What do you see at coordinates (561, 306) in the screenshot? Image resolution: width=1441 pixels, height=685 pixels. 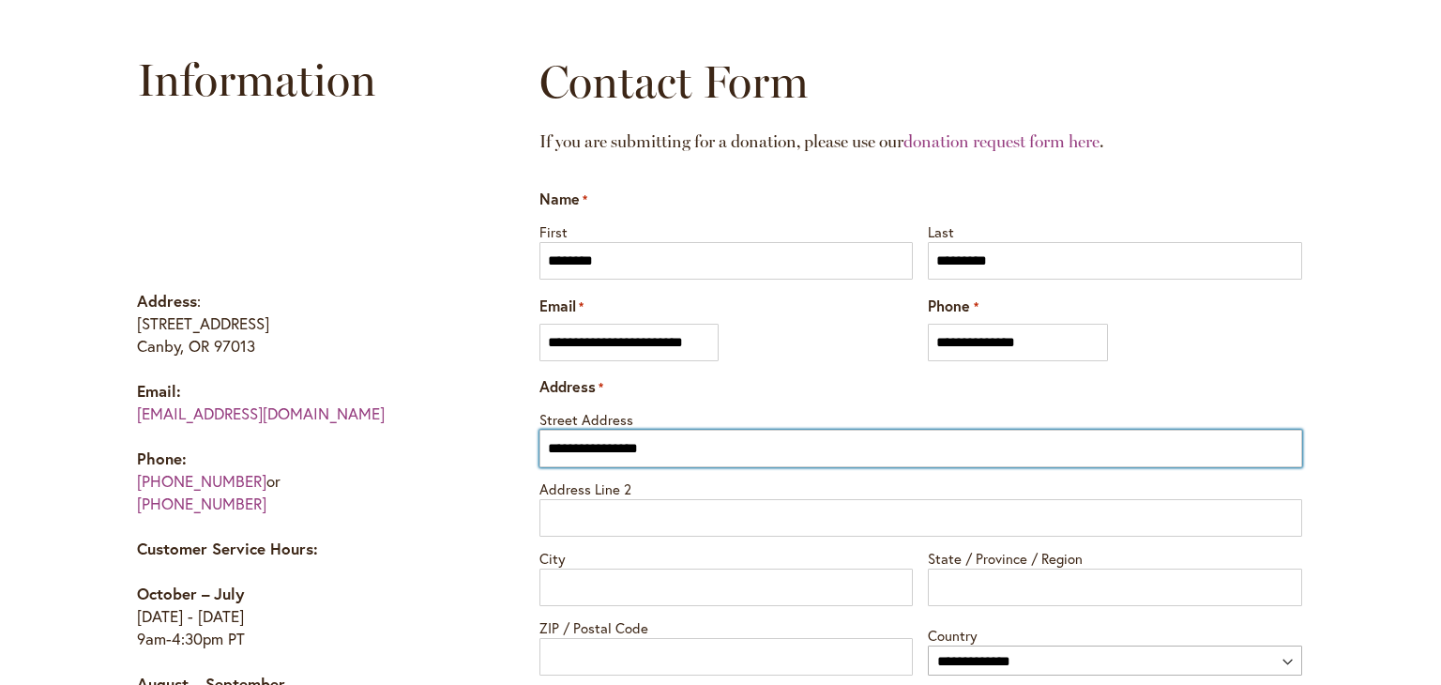 I see `label: Email` at bounding box center [561, 306].